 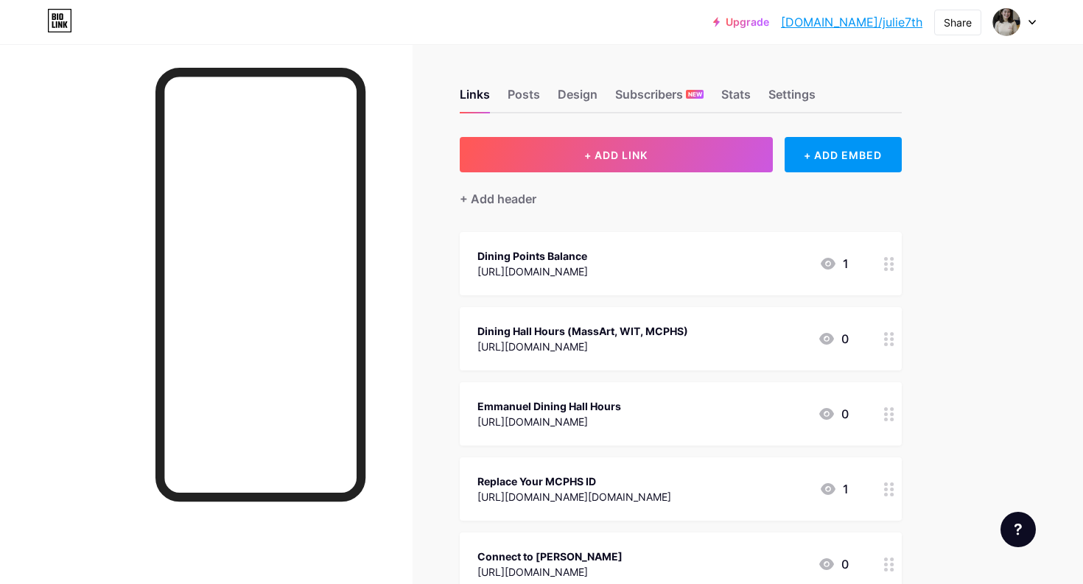 What do you see at coordinates (792, 99) in the screenshot?
I see `div: Settings` at bounding box center [792, 99].